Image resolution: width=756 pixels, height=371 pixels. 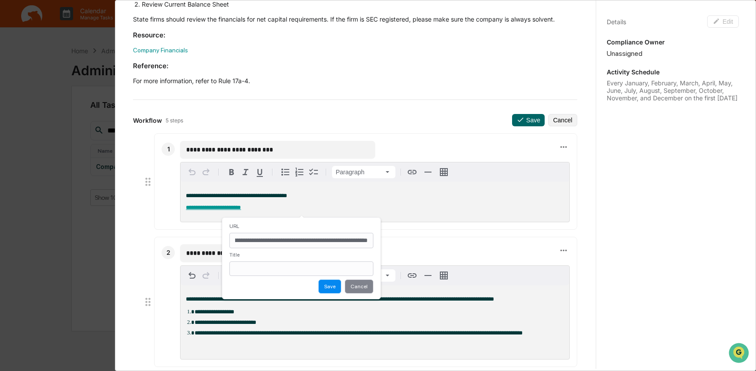 What do you see at coordinates (673, 72) in the screenshot?
I see `p: Activity Schedule` at bounding box center [673, 72].